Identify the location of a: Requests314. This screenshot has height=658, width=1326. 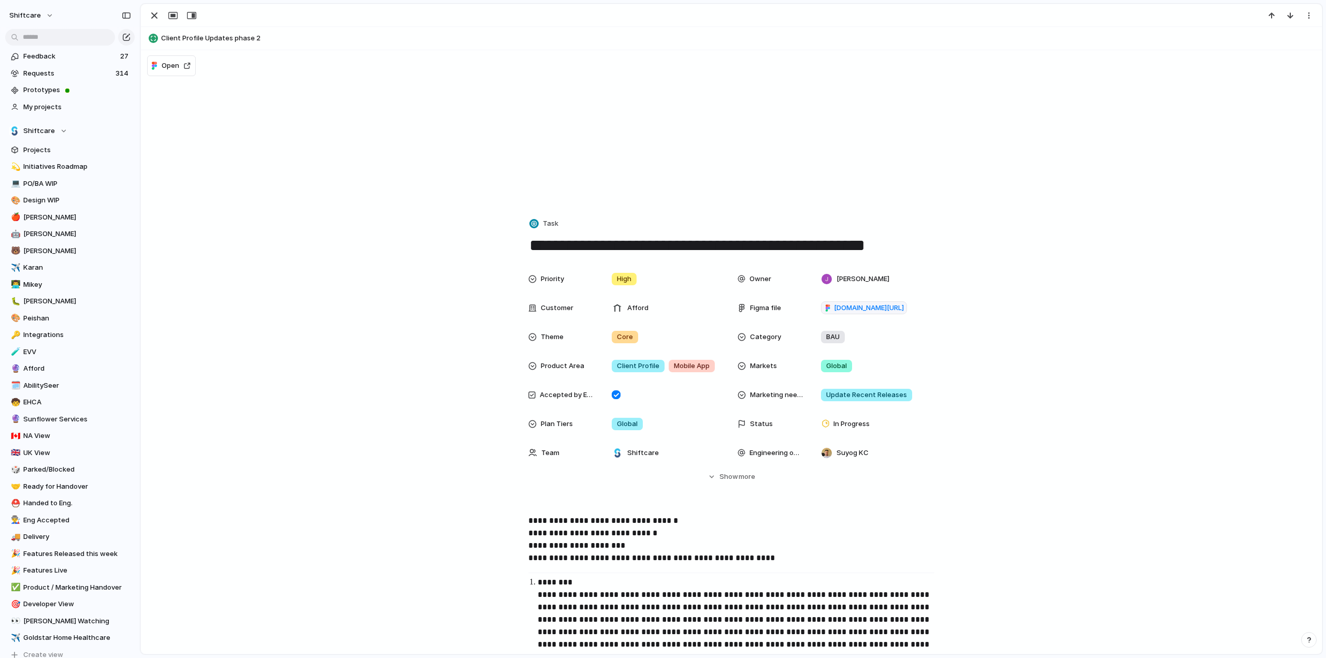
(70, 74).